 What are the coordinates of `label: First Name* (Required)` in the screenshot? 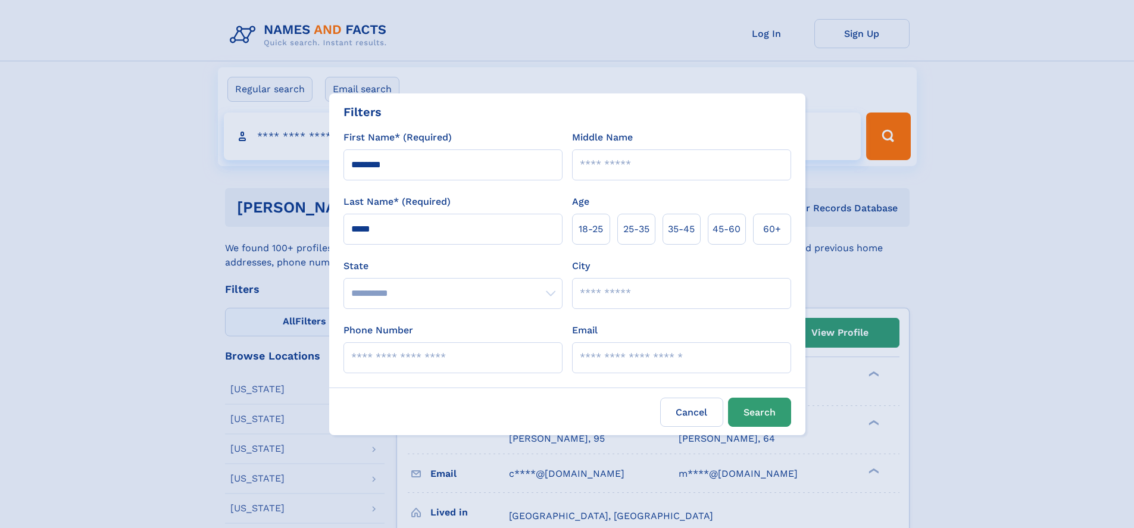 It's located at (398, 138).